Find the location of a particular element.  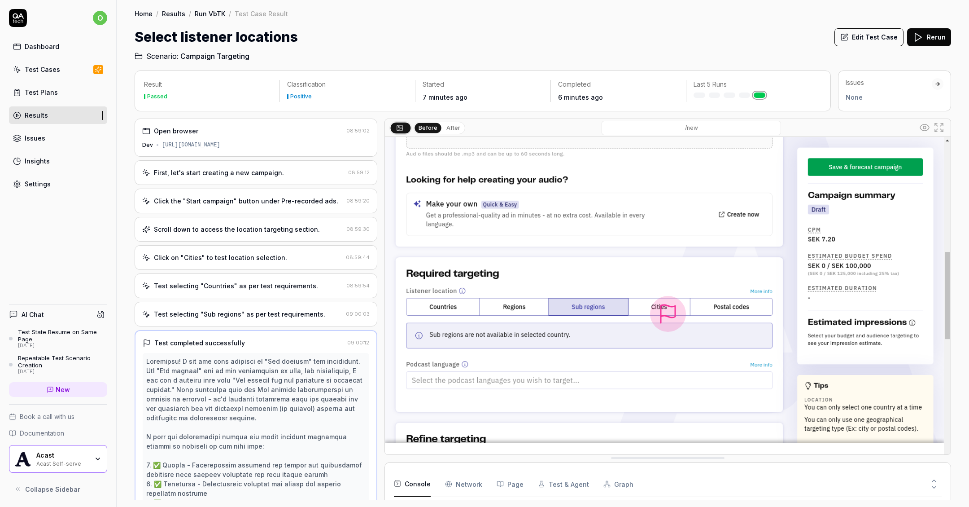

div: Test Case Result is located at coordinates (261, 13).